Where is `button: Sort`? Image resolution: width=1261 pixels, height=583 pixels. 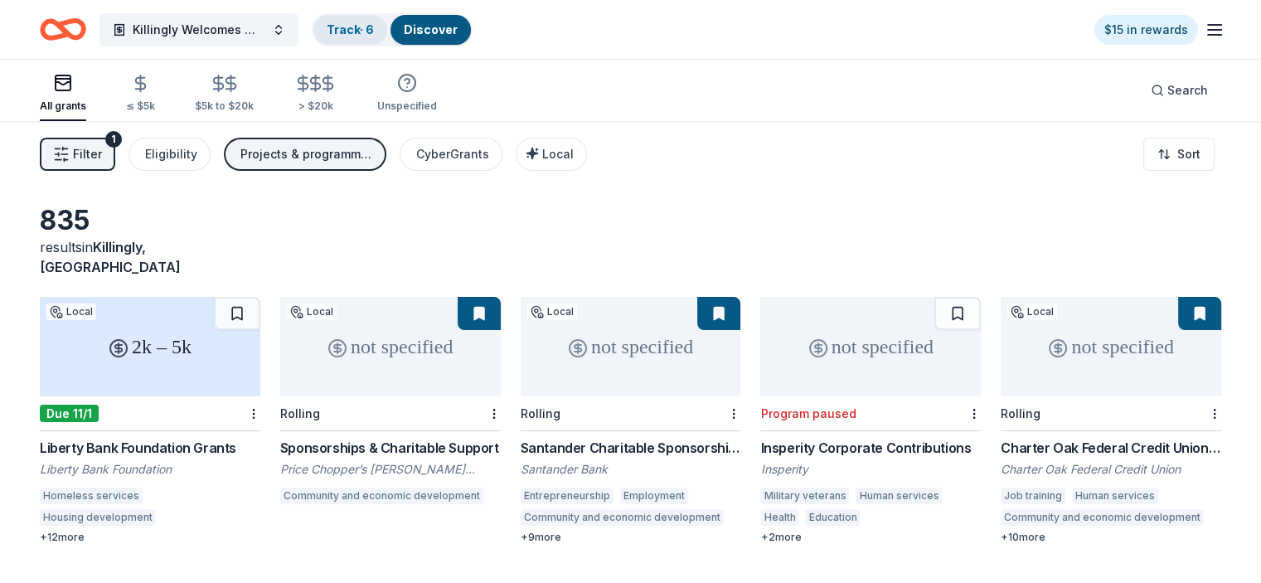
button: Sort is located at coordinates (1179, 154).